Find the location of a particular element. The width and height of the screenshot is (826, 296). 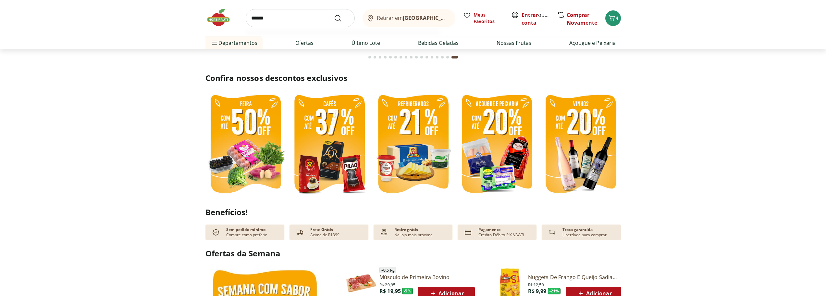

p: Sem pedido mínimo is located at coordinates (246, 230).